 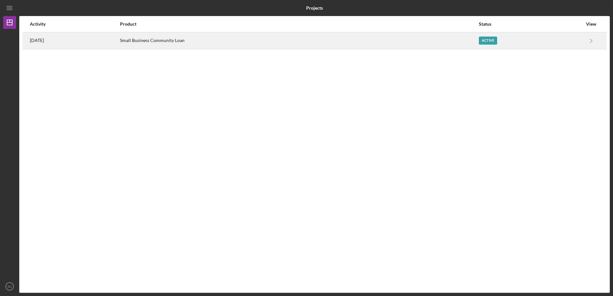 What do you see at coordinates (591, 24) in the screenshot?
I see `div: View` at bounding box center [591, 24].